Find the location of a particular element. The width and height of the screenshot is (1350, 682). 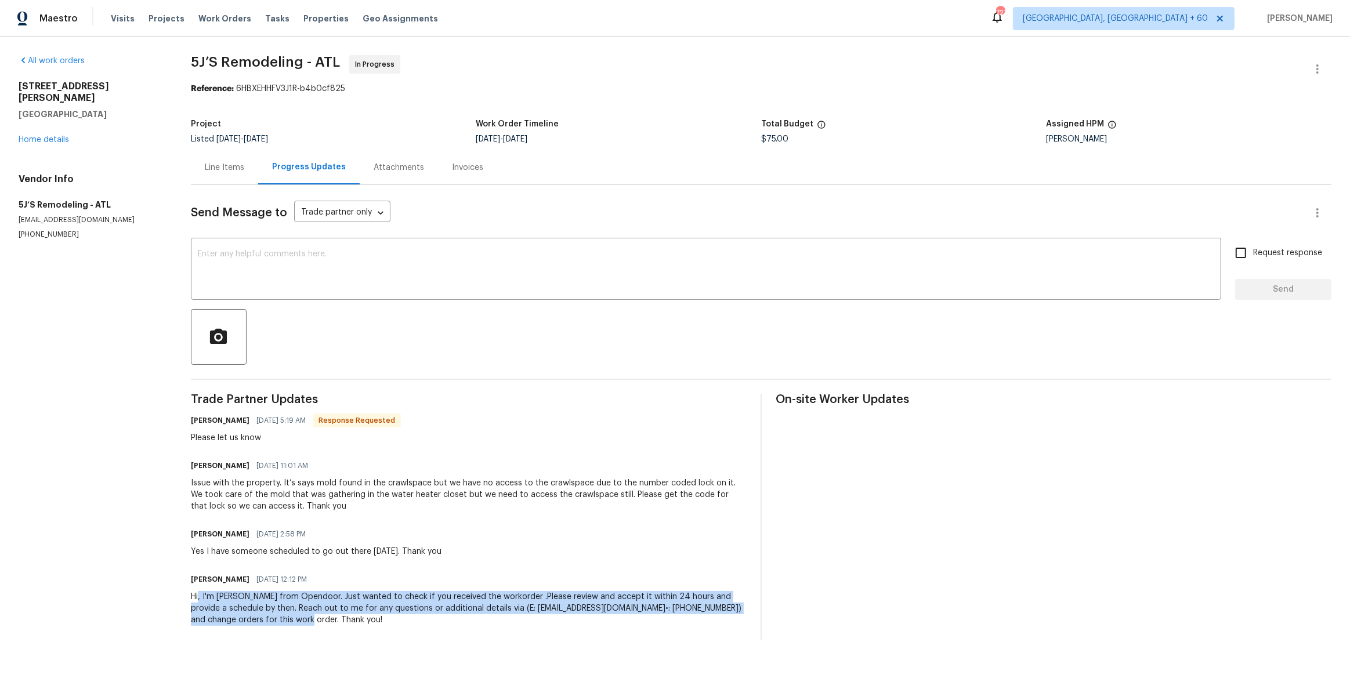

span: The hpm assigned to this work order. is located at coordinates (1112, 128).